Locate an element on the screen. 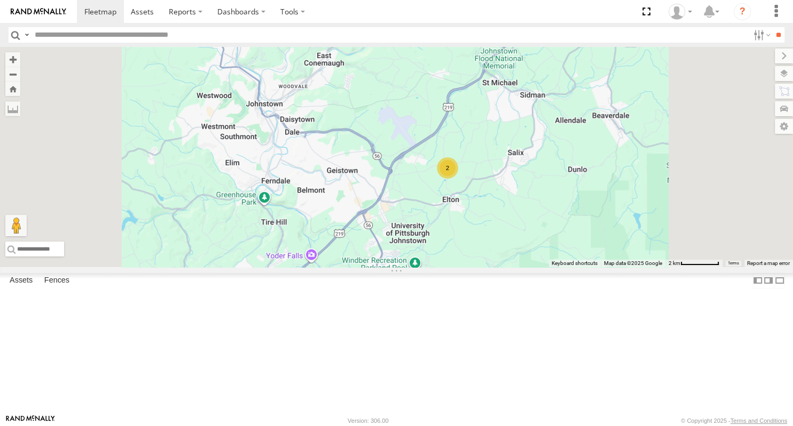 The height and width of the screenshot is (426, 793). label: Measure is located at coordinates (13, 109).